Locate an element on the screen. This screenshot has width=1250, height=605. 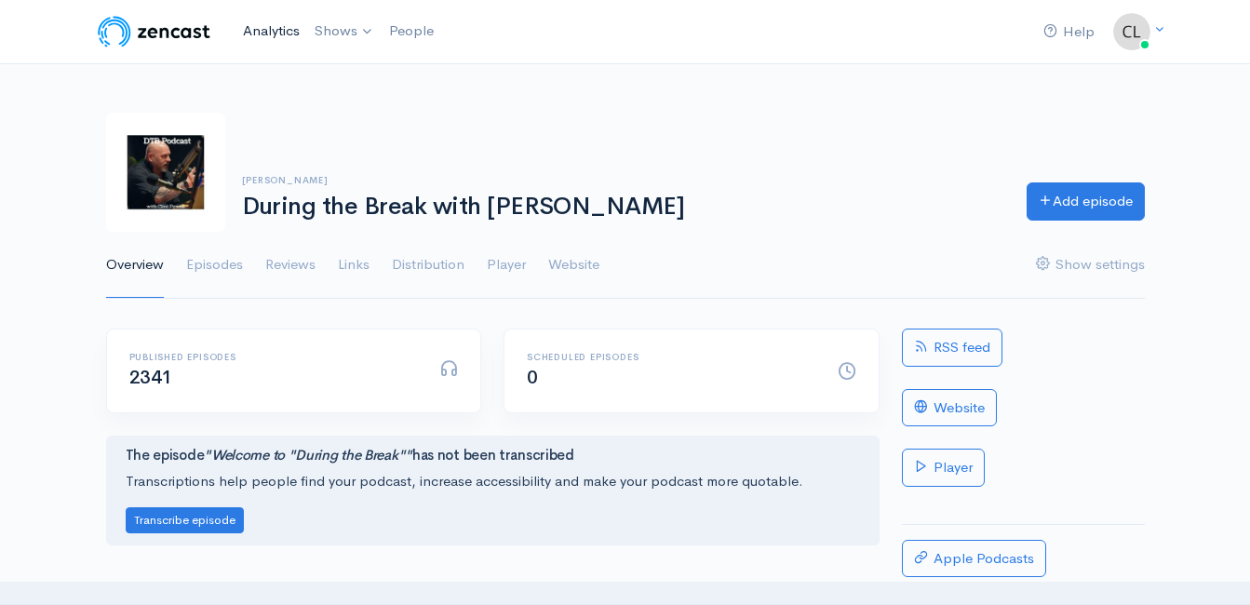
a: Links is located at coordinates (354, 265).